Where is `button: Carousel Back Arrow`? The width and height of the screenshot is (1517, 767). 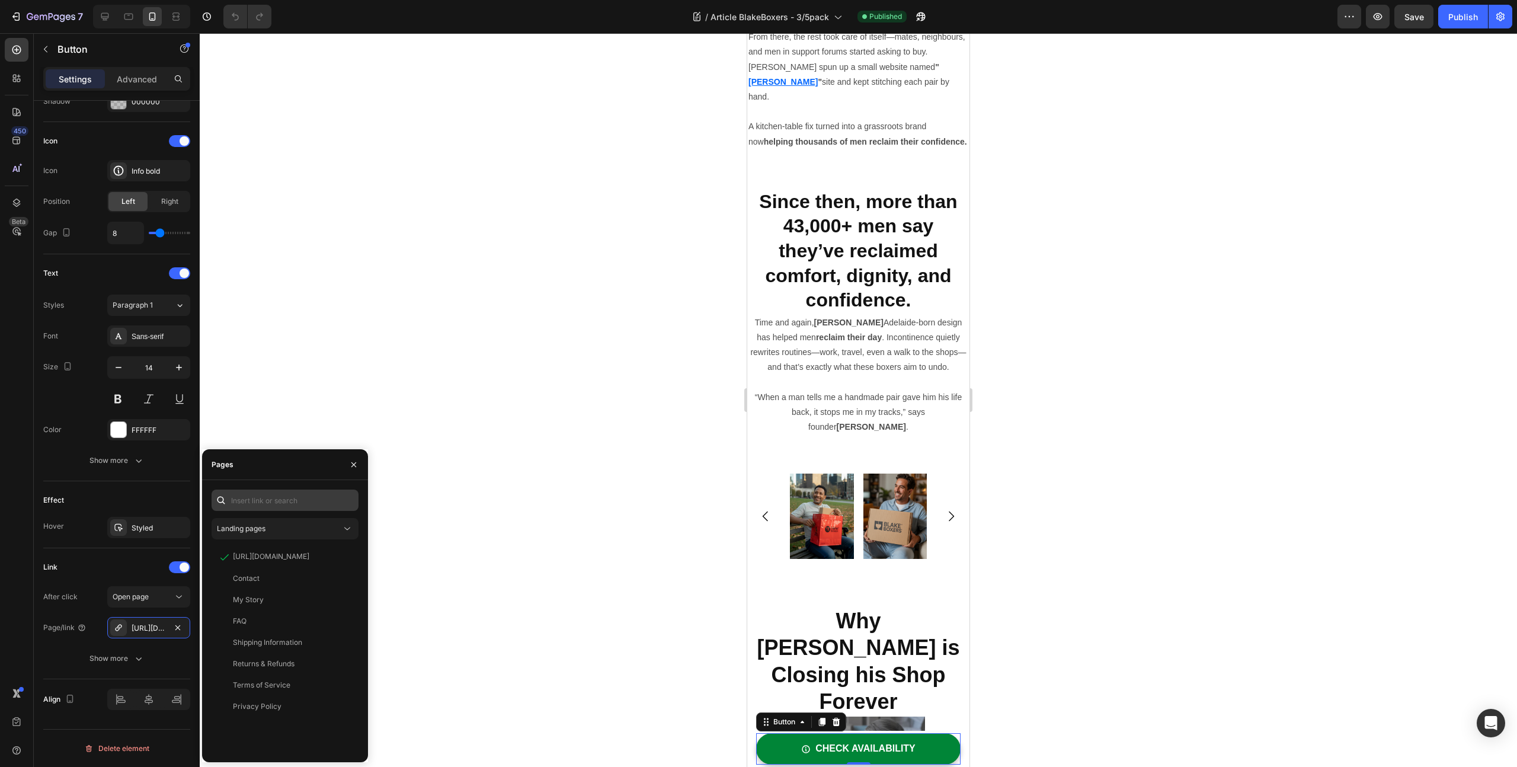 button: Carousel Back Arrow is located at coordinates (18, 483).